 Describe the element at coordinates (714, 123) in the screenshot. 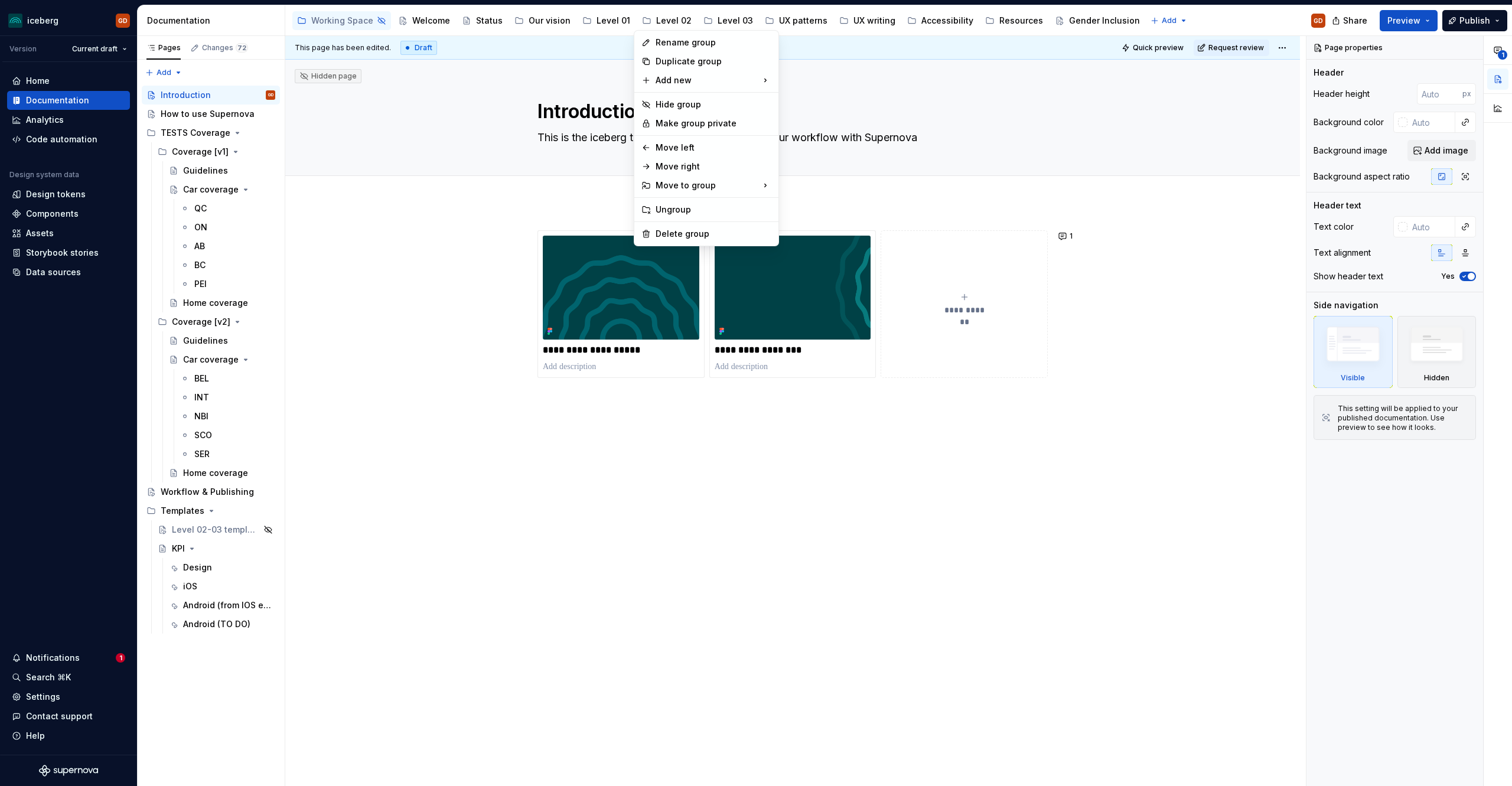

I see `div: Make group private` at that location.